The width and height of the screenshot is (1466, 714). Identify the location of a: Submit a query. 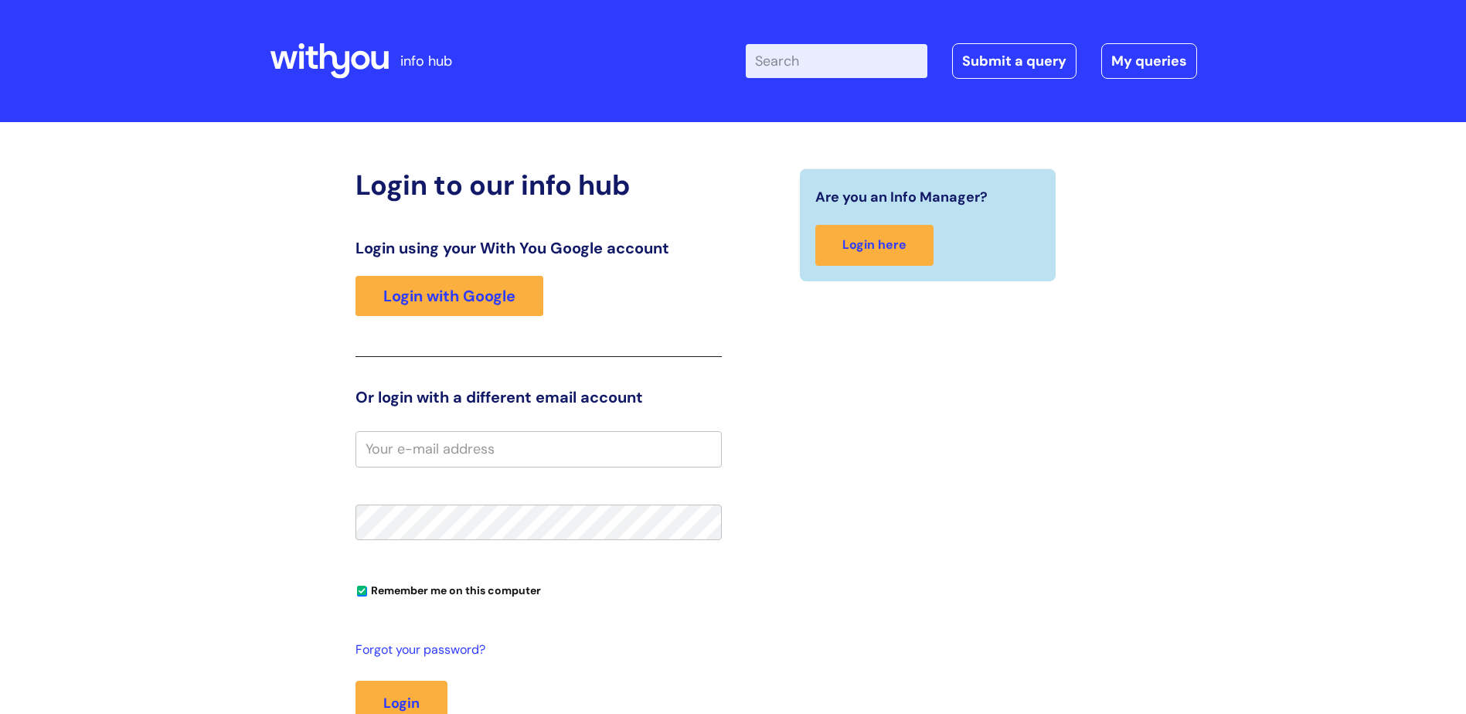
(1014, 61).